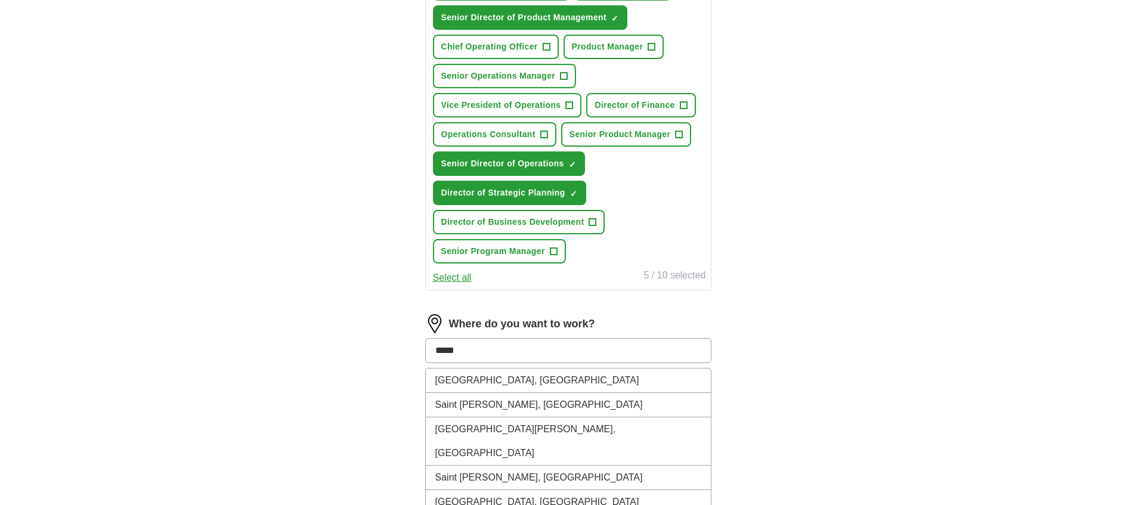 This screenshot has width=1136, height=505. What do you see at coordinates (503, 163) in the screenshot?
I see `span: Senior Director of Operations` at bounding box center [503, 163].